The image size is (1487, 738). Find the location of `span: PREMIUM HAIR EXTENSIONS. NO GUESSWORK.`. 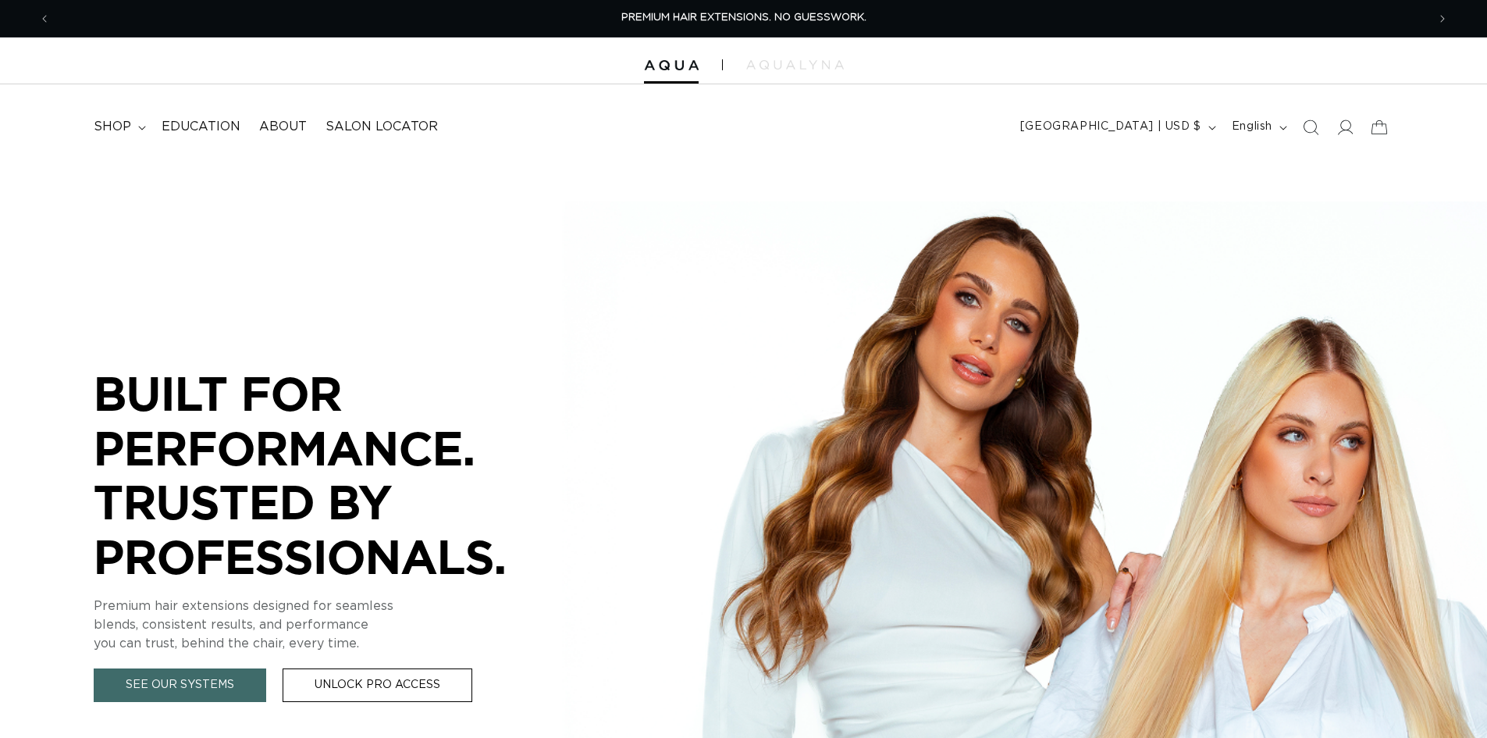

span: PREMIUM HAIR EXTENSIONS. NO GUESSWORK. is located at coordinates (744, 17).